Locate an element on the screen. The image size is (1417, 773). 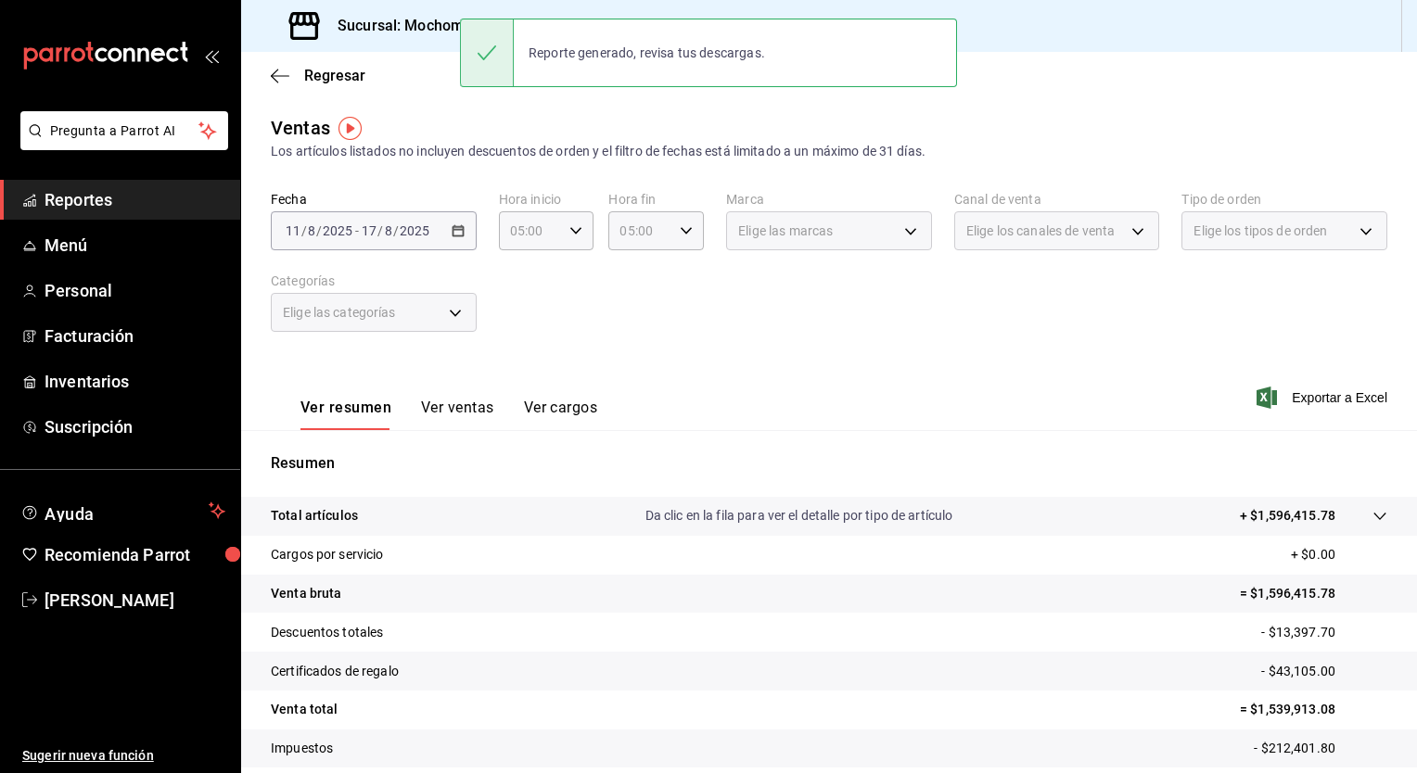
p: - $43,105.00 is located at coordinates (1324, 671).